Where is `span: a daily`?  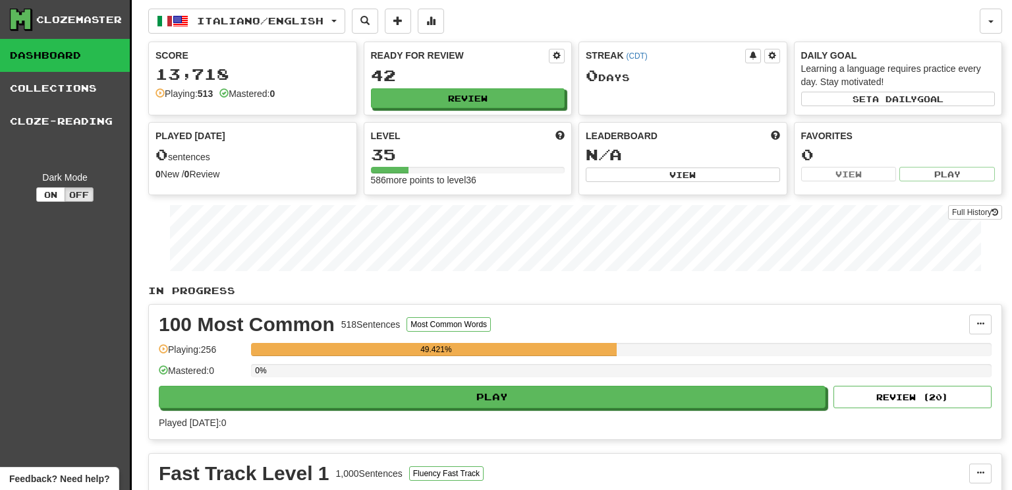
span: a daily is located at coordinates (895, 99).